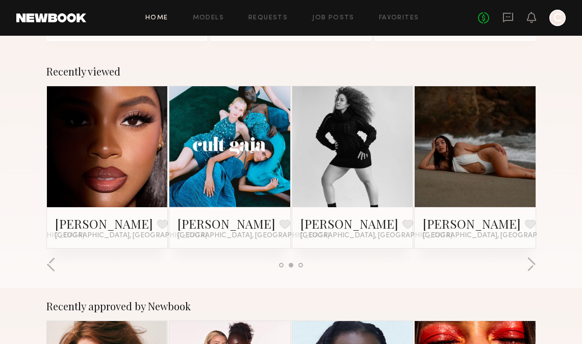  Describe the element at coordinates (268, 18) in the screenshot. I see `a: Requests` at that location.